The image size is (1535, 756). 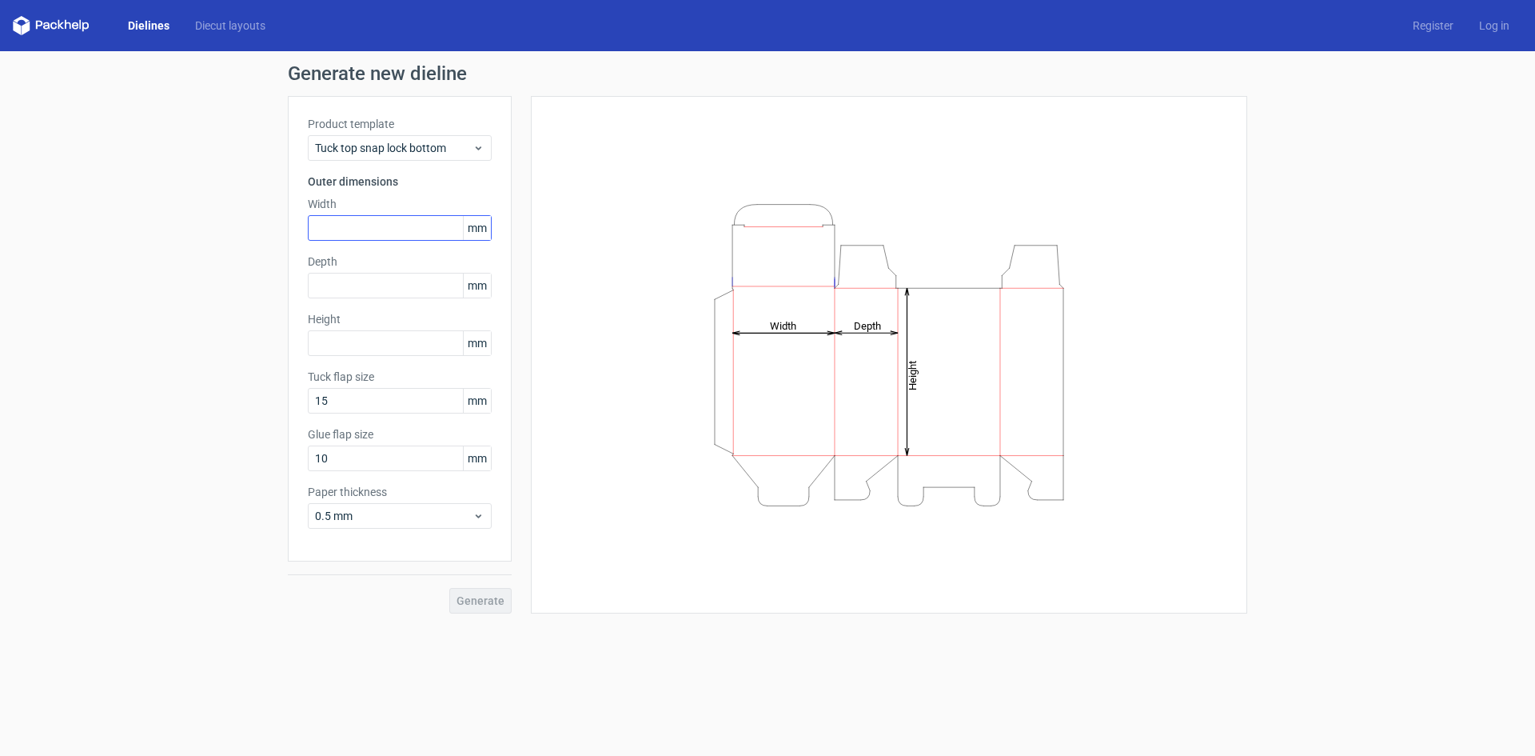 What do you see at coordinates (393, 148) in the screenshot?
I see `span: Tuck top snap lock bottom` at bounding box center [393, 148].